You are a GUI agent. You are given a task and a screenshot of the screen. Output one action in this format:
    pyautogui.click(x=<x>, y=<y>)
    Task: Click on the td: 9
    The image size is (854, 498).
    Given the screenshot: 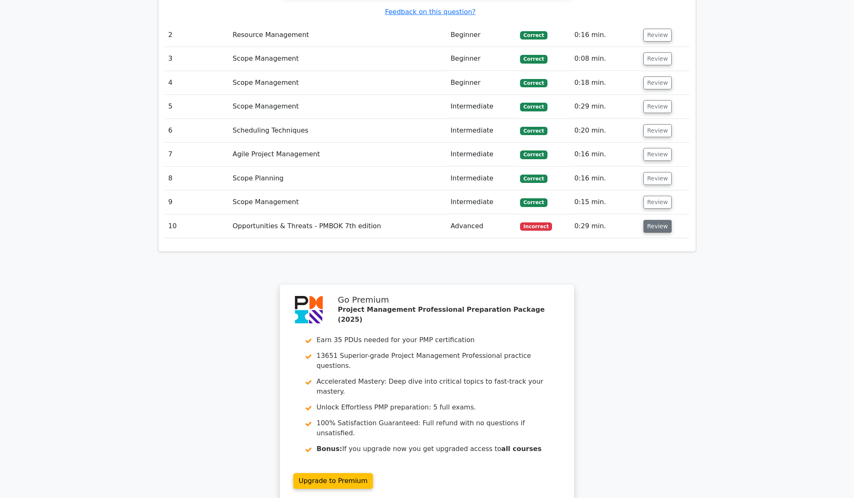 What is the action you would take?
    pyautogui.click(x=197, y=202)
    